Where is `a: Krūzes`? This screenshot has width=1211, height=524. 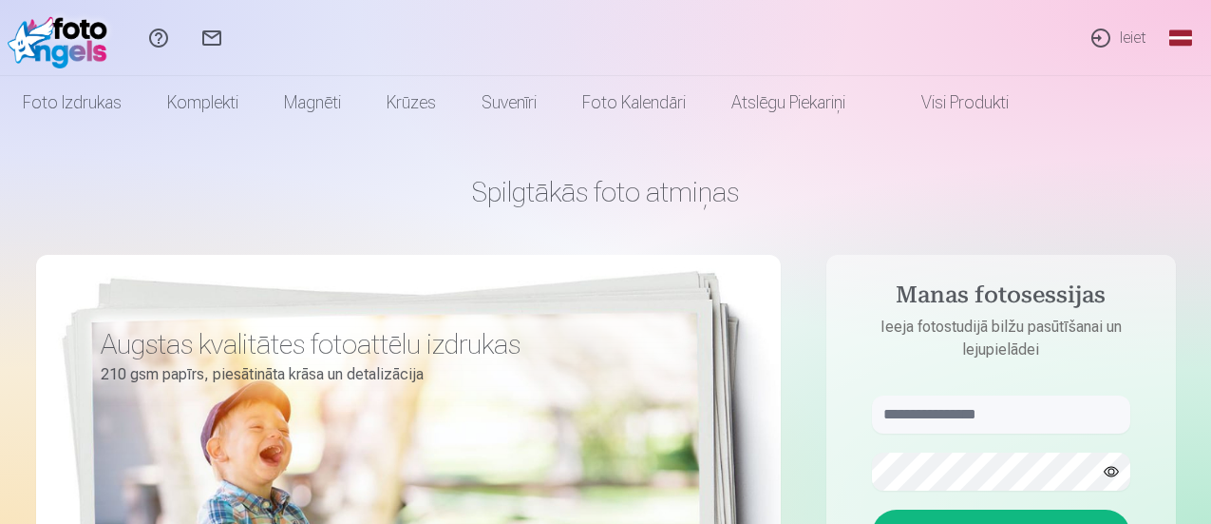 a: Krūzes is located at coordinates (411, 103).